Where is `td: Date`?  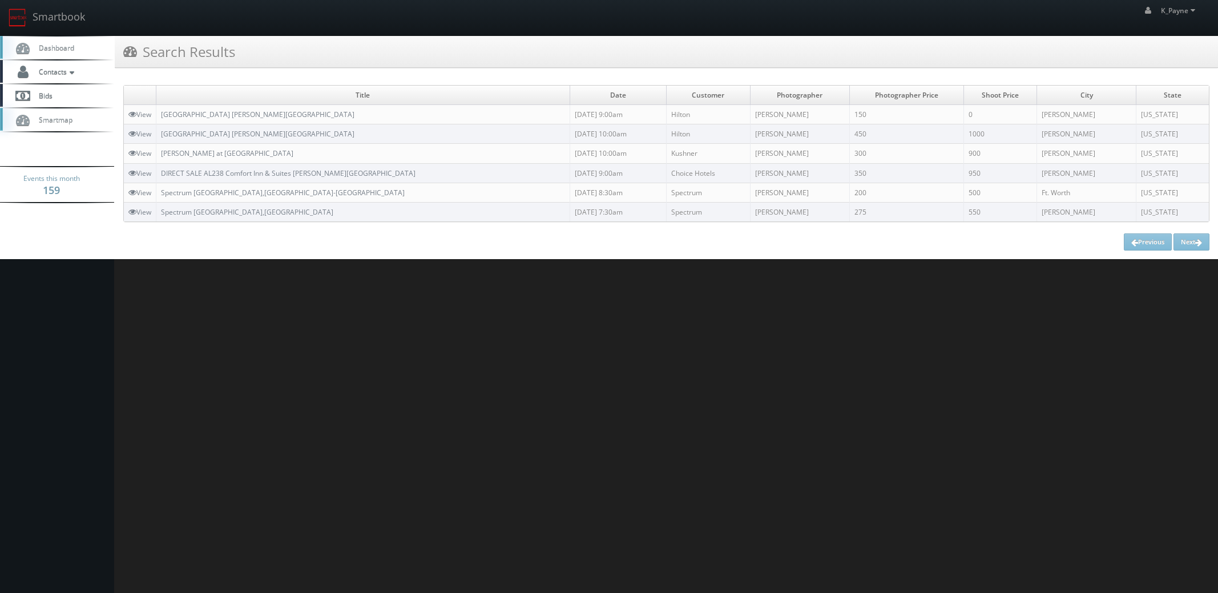 td: Date is located at coordinates (618, 95).